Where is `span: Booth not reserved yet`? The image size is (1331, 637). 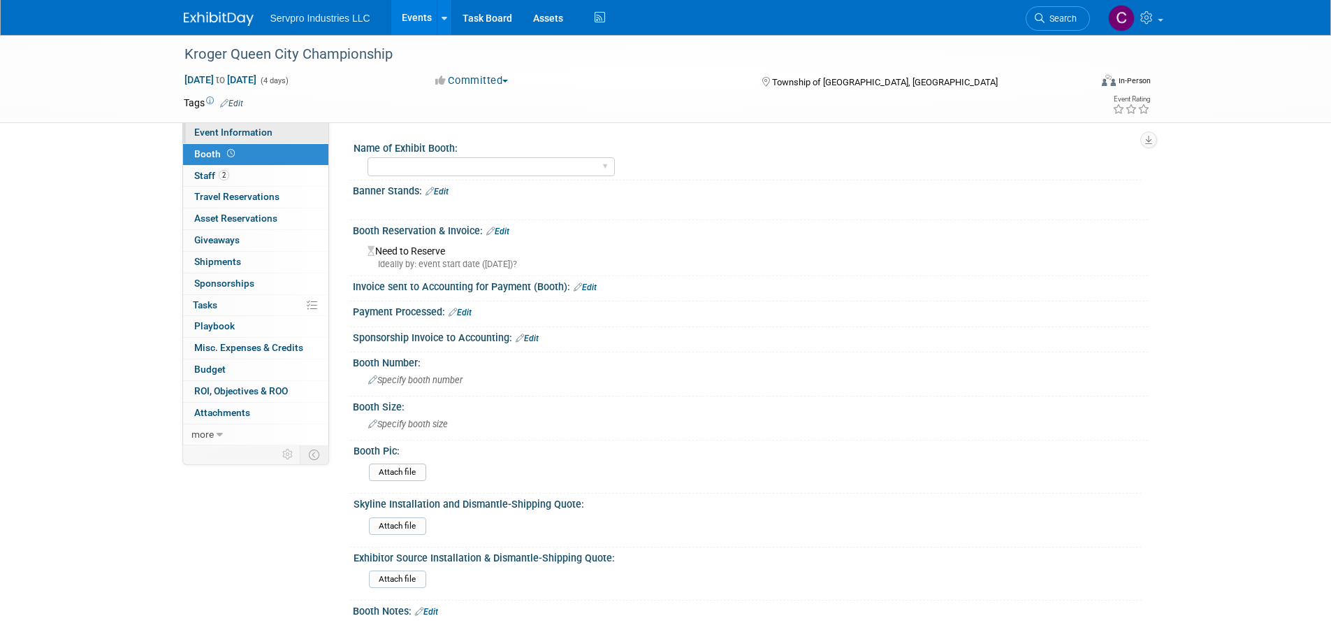
span: Booth not reserved yet is located at coordinates (231, 153).